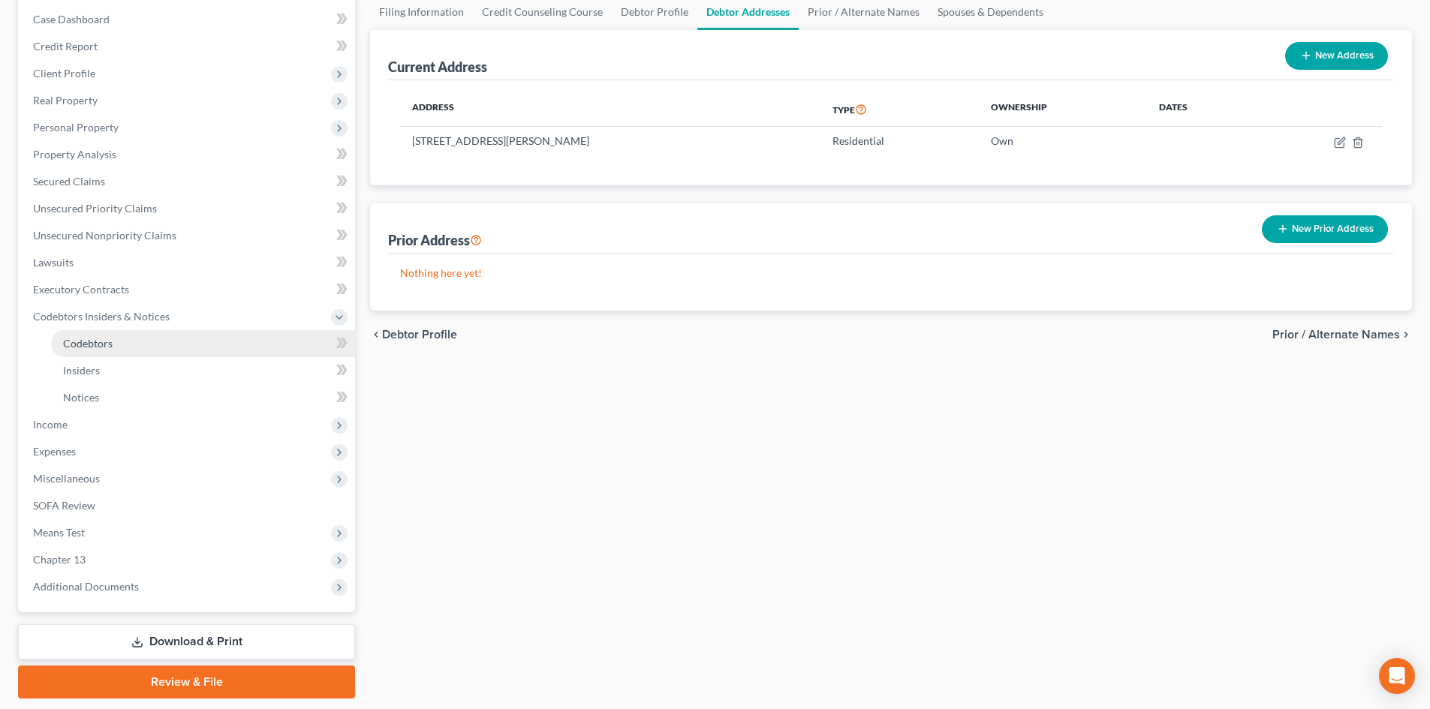  Describe the element at coordinates (59, 559) in the screenshot. I see `span: Chapter 13` at that location.